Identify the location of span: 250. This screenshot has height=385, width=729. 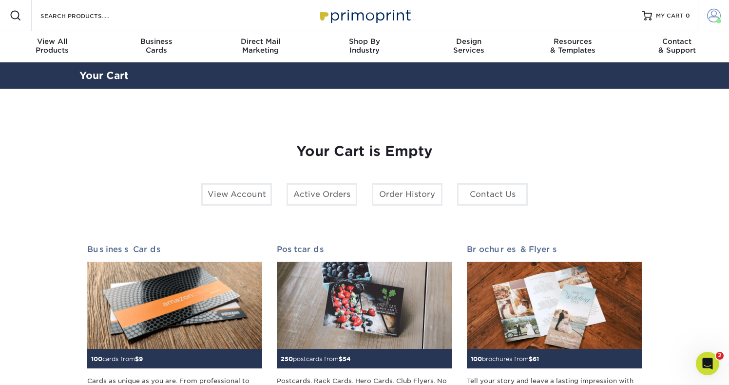
(287, 359).